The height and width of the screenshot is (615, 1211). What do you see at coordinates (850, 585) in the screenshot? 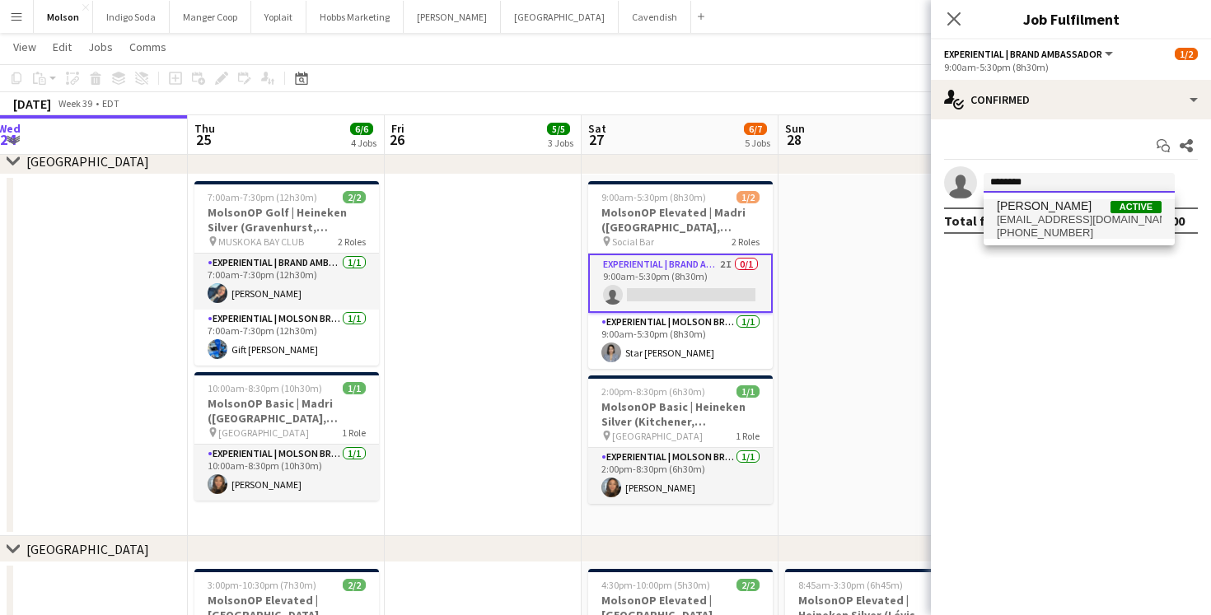
I see `span: 8:45am-3:30pm (6h45m)` at bounding box center [850, 585].